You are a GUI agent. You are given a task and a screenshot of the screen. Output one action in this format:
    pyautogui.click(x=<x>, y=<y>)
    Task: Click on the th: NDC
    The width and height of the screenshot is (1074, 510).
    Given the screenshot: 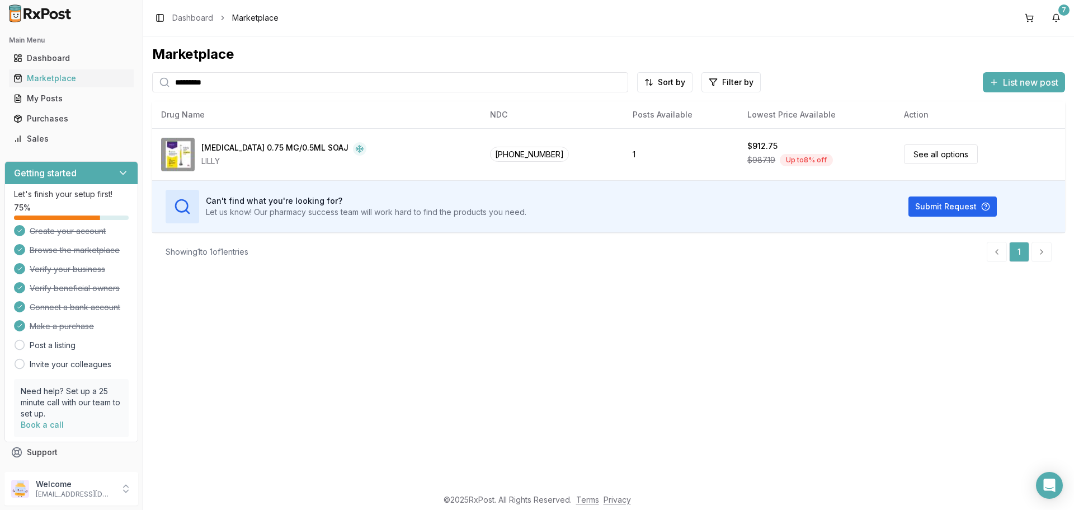 What is the action you would take?
    pyautogui.click(x=552, y=115)
    